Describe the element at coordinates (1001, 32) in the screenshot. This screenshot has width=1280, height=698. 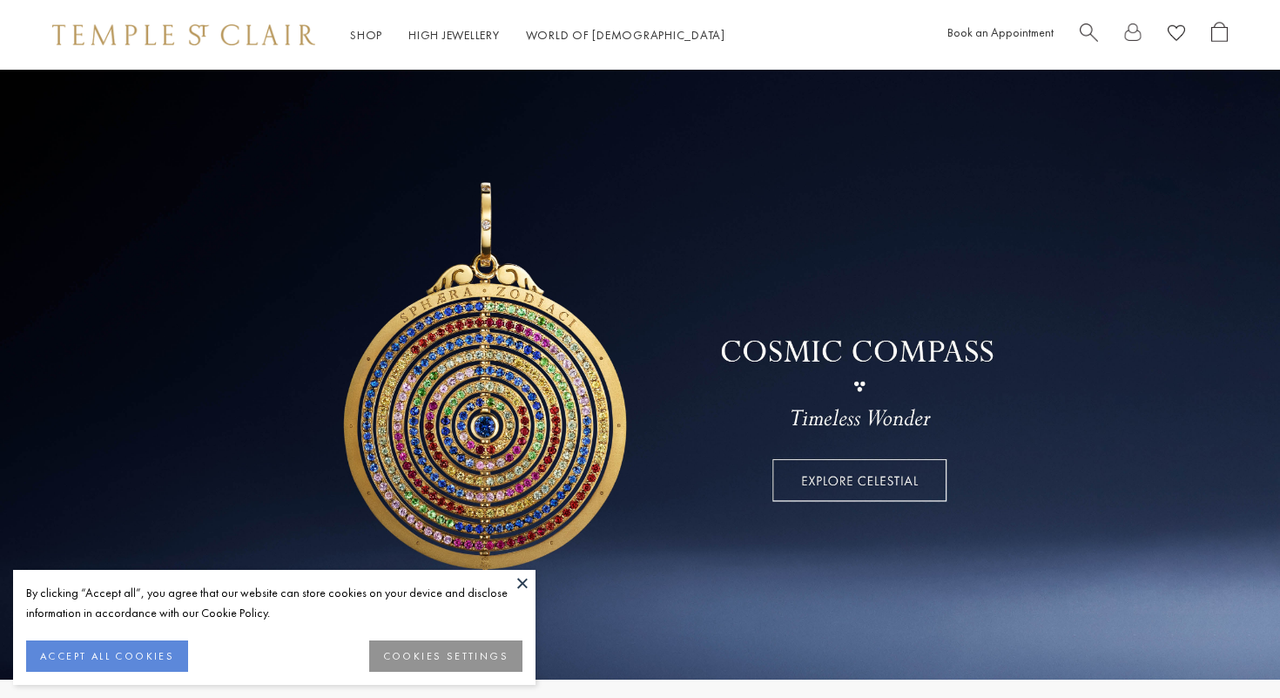
I see `a: Book an Appointment` at that location.